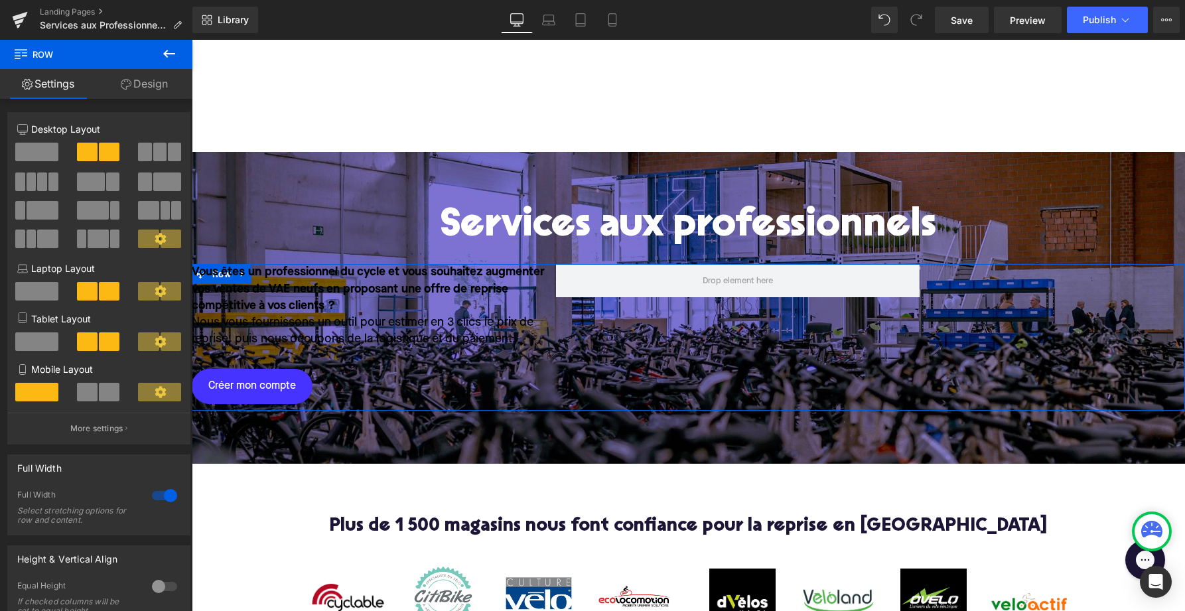 The width and height of the screenshot is (1185, 611). Describe the element at coordinates (77, 516) in the screenshot. I see `div: Select stretching options for row and content.` at that location.